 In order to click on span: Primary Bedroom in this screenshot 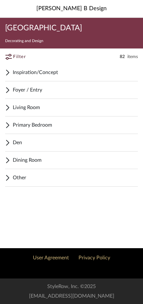, I will do `click(75, 125)`.